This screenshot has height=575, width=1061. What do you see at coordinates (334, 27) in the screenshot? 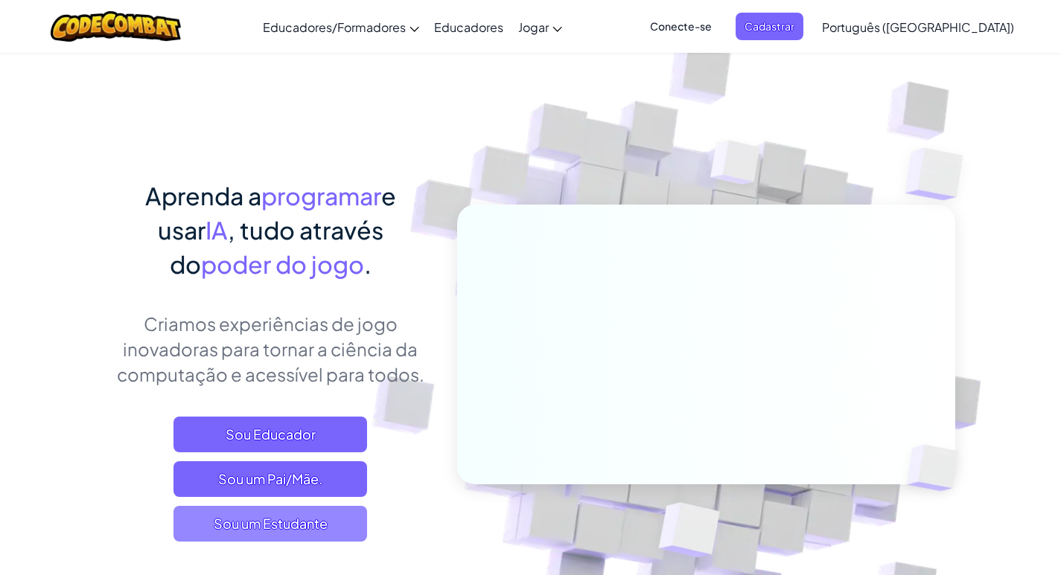
I see `font: Educadores/Formadores` at bounding box center [334, 27].